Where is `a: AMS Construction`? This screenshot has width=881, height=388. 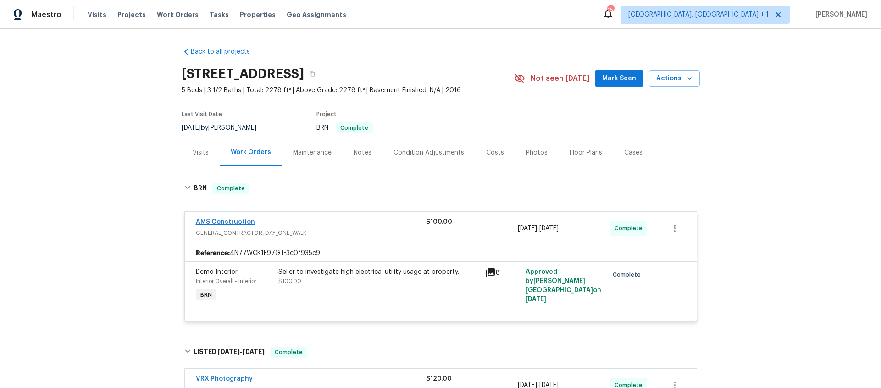 a: AMS Construction is located at coordinates (225, 222).